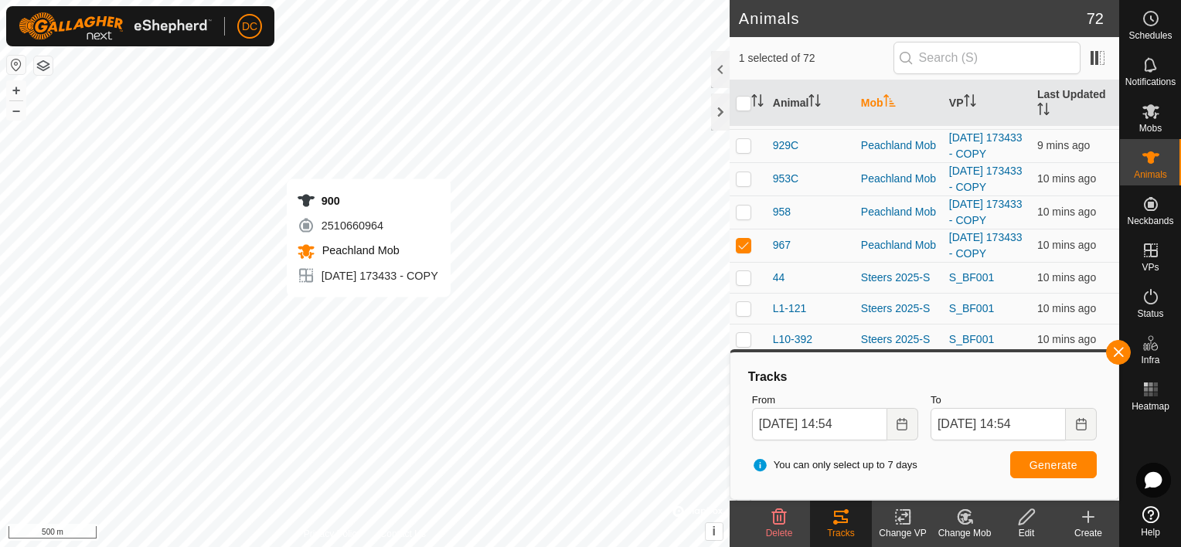  Describe the element at coordinates (913, 19) in the screenshot. I see `h2: Animals` at that location.